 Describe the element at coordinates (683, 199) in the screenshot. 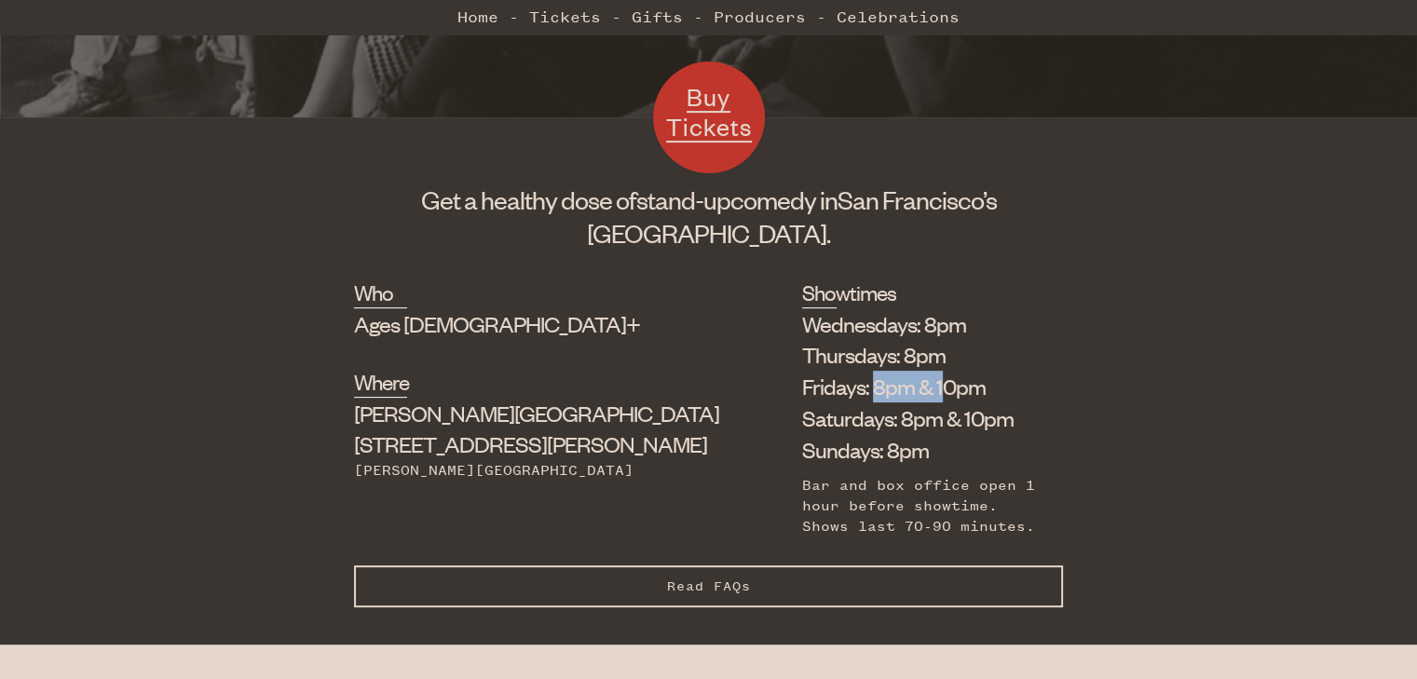

I see `span: stand-up` at that location.